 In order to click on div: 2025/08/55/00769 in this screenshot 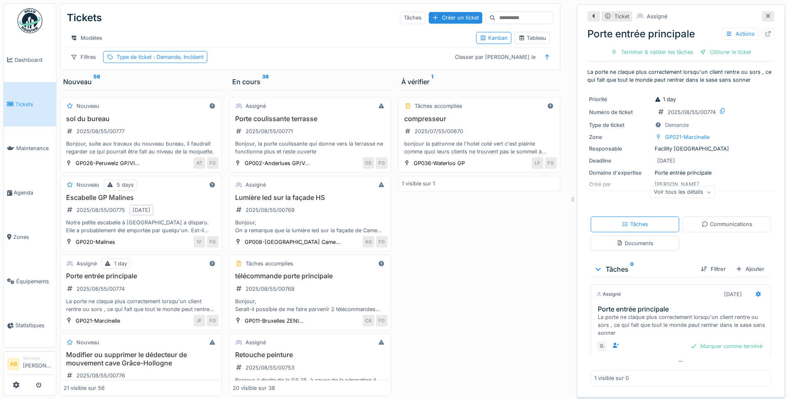, I will do `click(270, 210)`.